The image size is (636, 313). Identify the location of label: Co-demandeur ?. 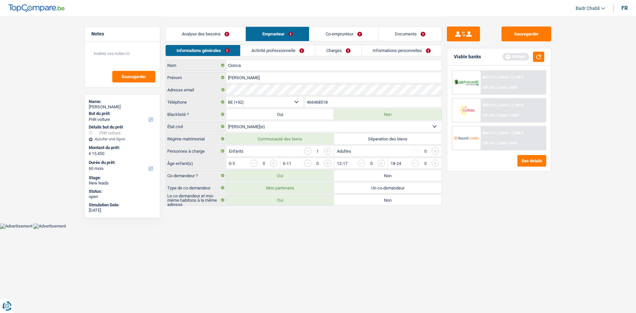
(196, 176).